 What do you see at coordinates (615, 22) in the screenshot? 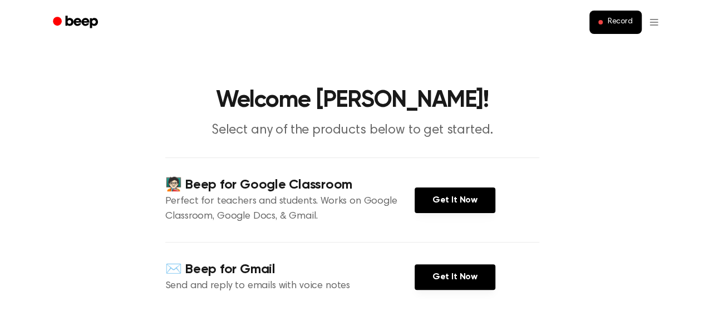
I see `button: Record` at bounding box center [615, 22].